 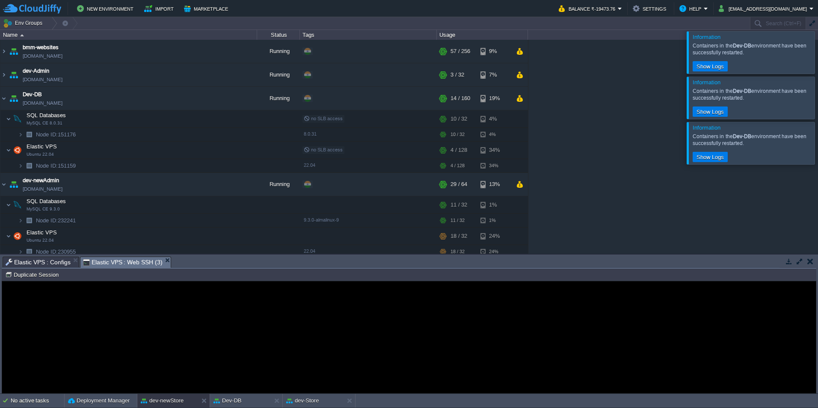 What do you see at coordinates (56, 166) in the screenshot?
I see `a: Node ID:151159` at bounding box center [56, 166].